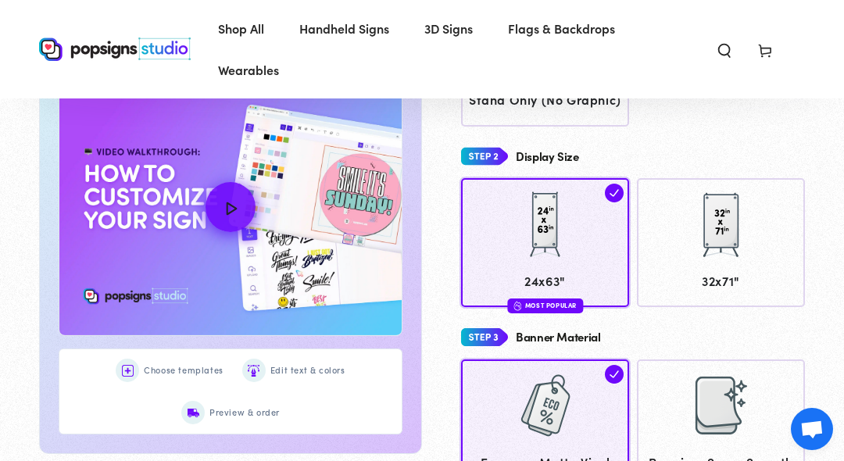 The image size is (844, 461). Describe the element at coordinates (115, 49) in the screenshot. I see `img: Popsigns Studio` at that location.